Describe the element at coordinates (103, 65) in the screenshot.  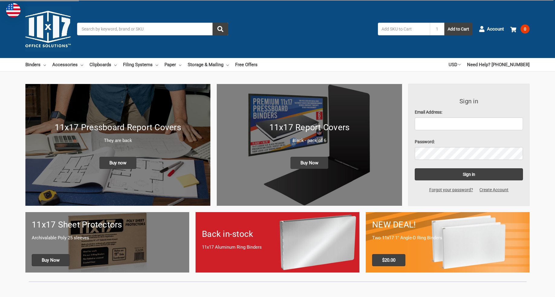
I see `a: Clipboards` at that location.